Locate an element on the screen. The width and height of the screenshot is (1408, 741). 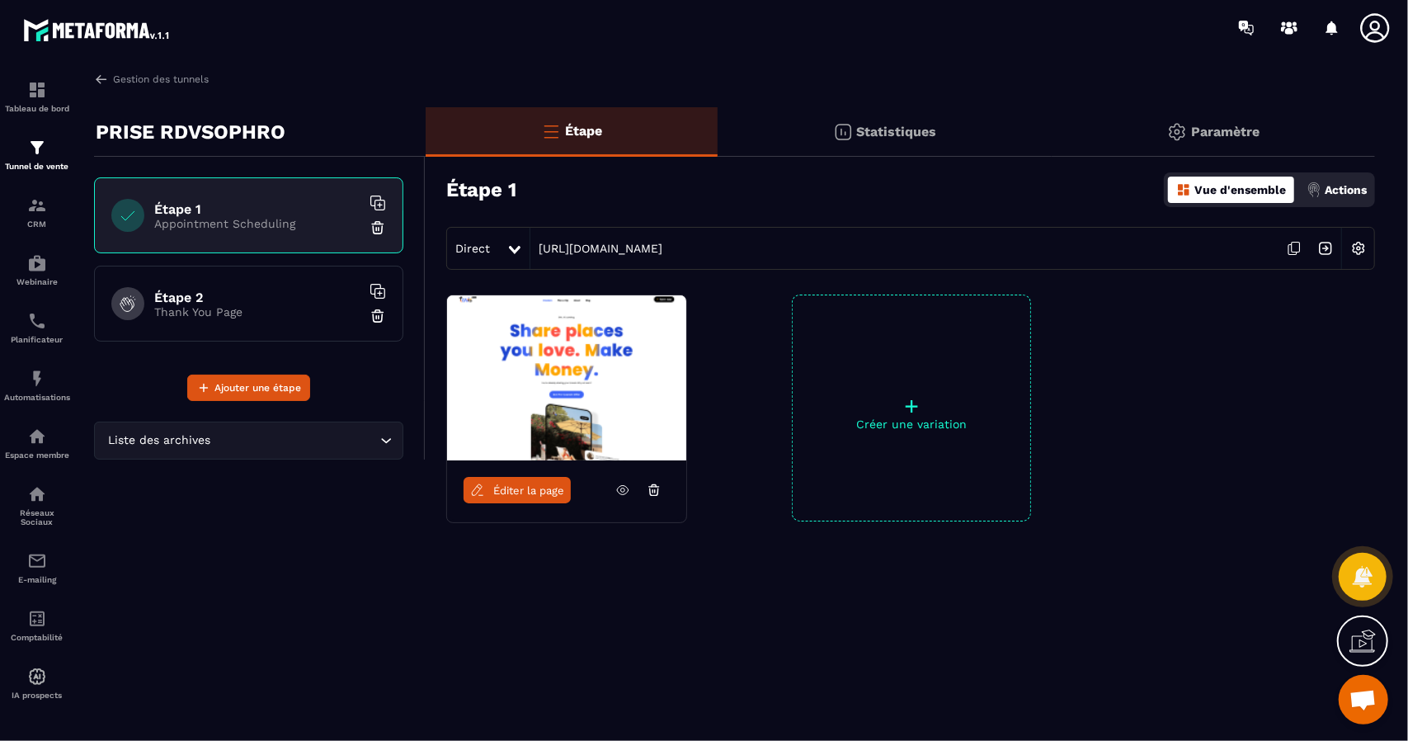
a: emailemailE-mailing is located at coordinates (37, 567).